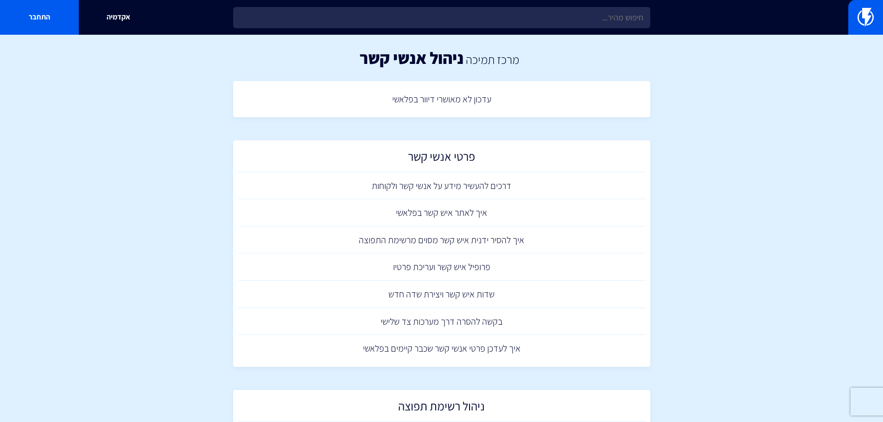 The height and width of the screenshot is (422, 883). I want to click on h2: ניהול רשימת תפוצה, so click(442, 408).